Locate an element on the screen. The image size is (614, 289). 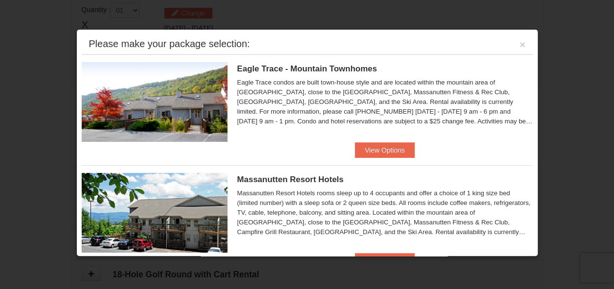
img: 19218983-1-9b289e55.jpg is located at coordinates (155, 102).